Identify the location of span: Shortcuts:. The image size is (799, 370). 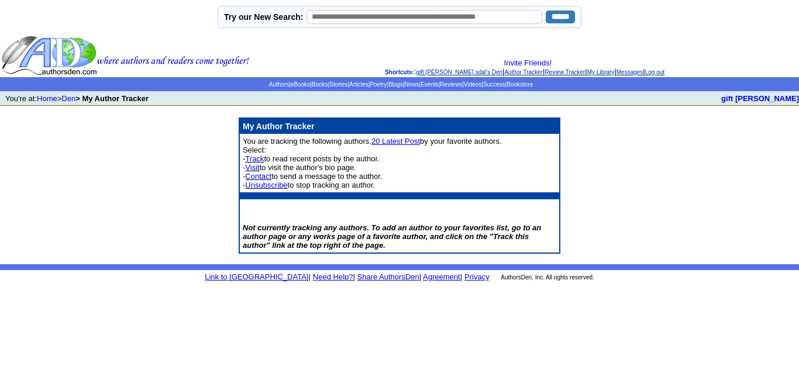
(399, 72).